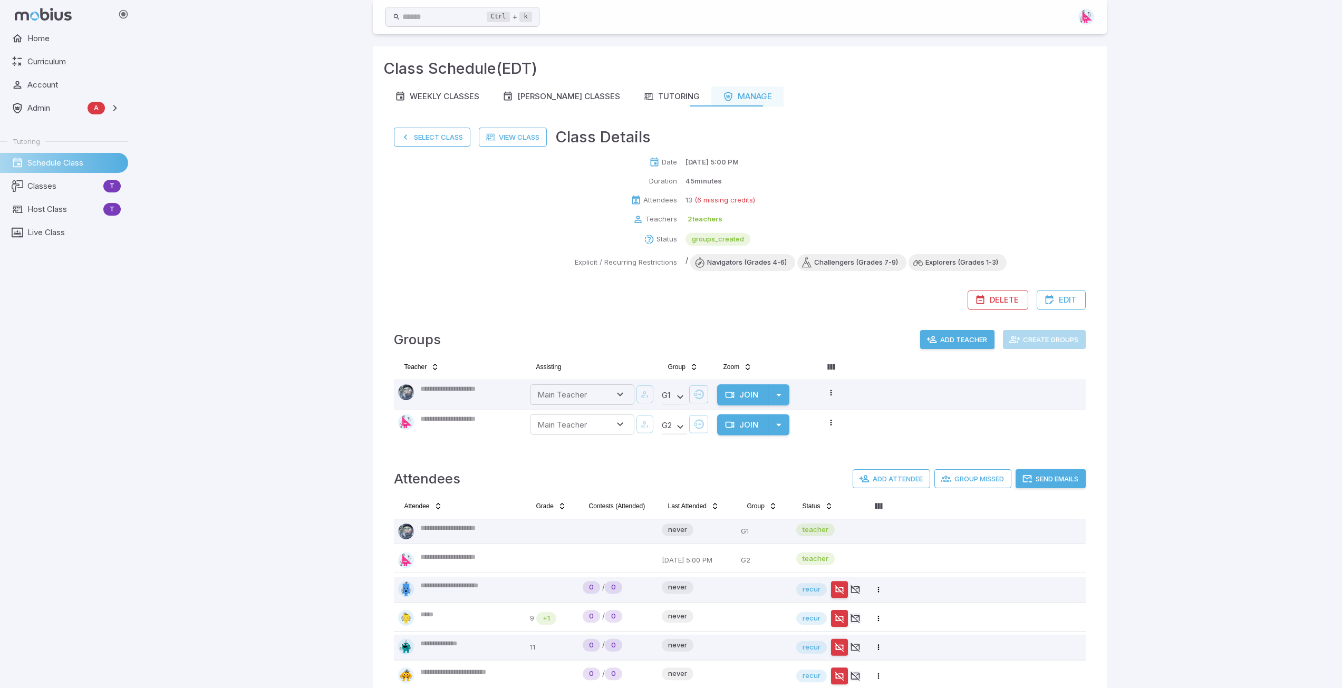 This screenshot has height=688, width=1342. I want to click on span: Account, so click(74, 85).